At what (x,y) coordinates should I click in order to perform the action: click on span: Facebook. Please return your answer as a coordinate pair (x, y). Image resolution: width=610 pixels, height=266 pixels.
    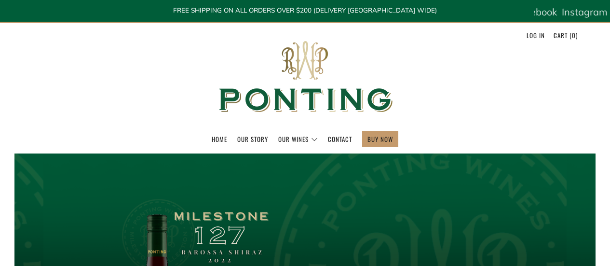
    Looking at the image, I should click on (536, 12).